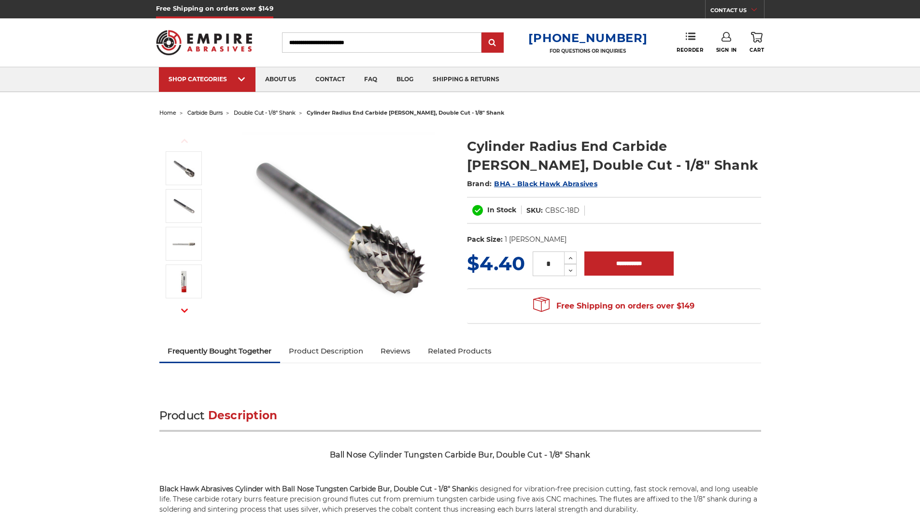 The image size is (920, 515). Describe the element at coordinates (265, 113) in the screenshot. I see `a: double cut - 1/8" shank` at that location.